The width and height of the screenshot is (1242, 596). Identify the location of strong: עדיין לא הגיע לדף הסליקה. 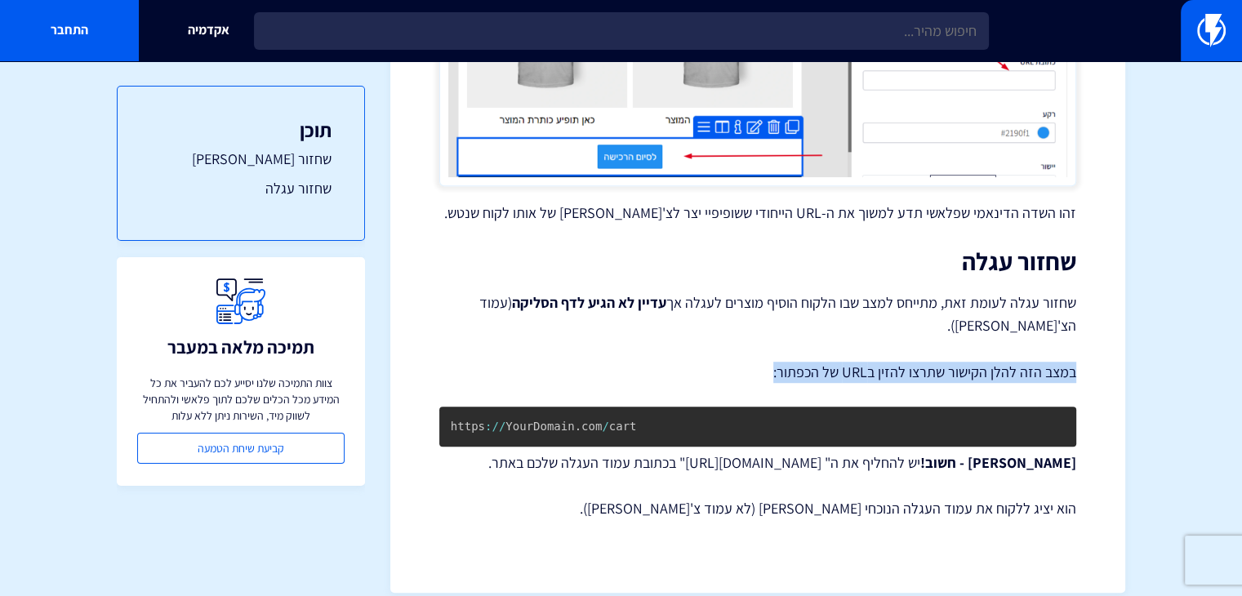
(589, 302).